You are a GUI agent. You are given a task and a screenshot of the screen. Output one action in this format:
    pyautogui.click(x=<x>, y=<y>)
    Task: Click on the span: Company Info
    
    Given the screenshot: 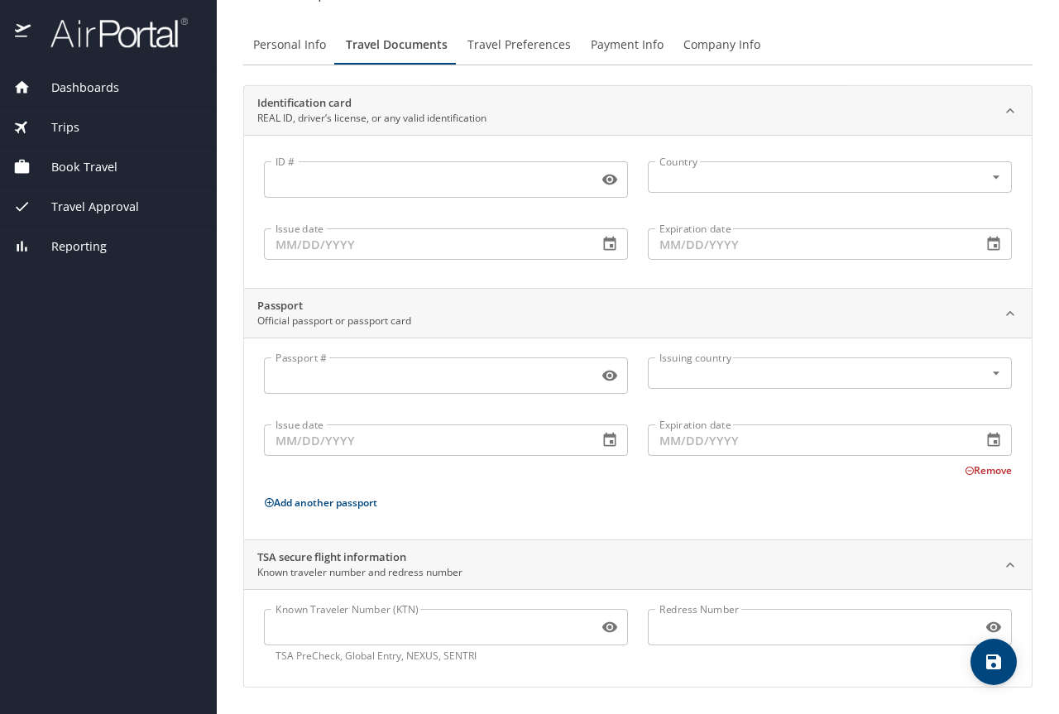 What is the action you would take?
    pyautogui.click(x=721, y=45)
    